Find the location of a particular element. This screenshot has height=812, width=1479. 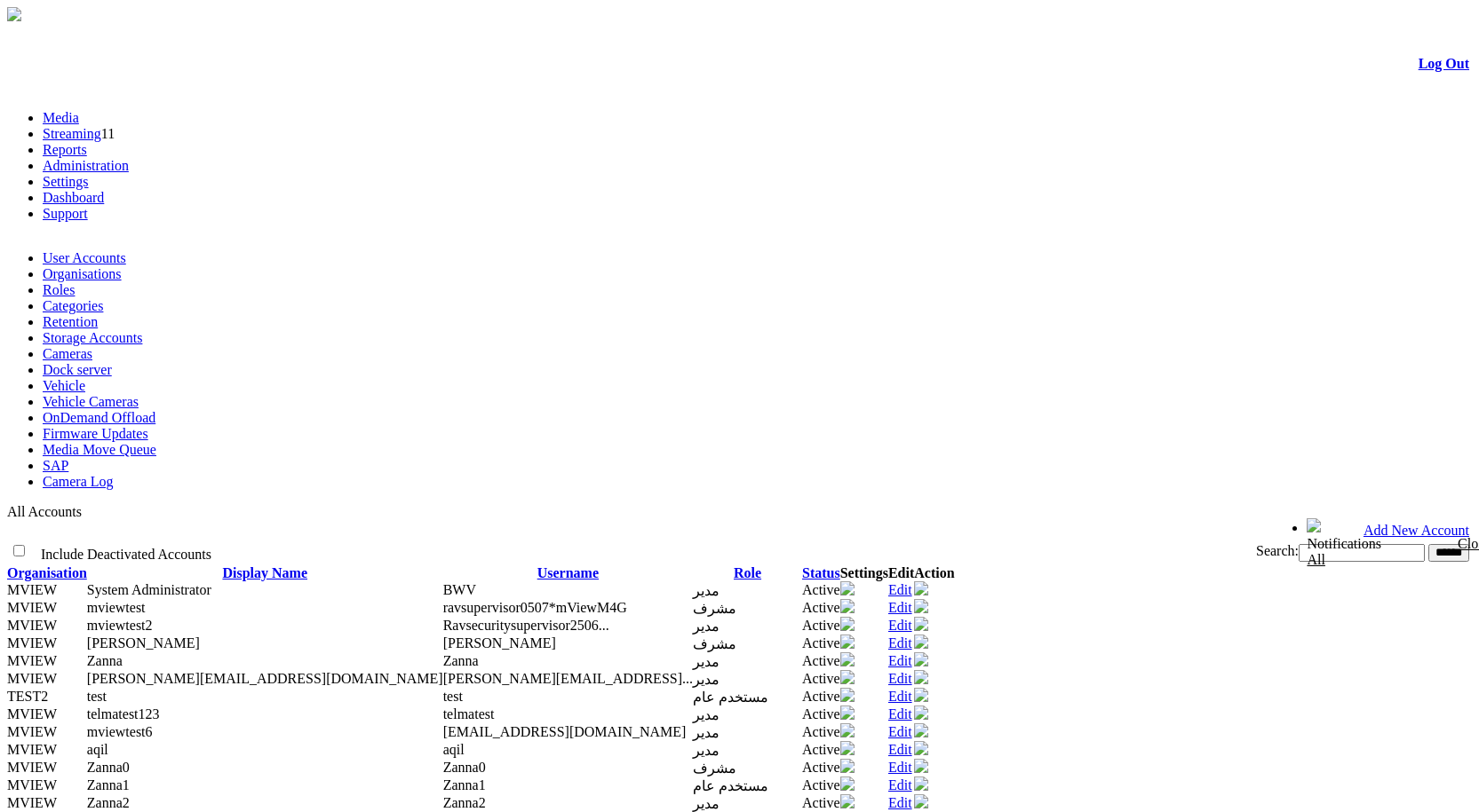

span: telmatest is located at coordinates (469, 714).